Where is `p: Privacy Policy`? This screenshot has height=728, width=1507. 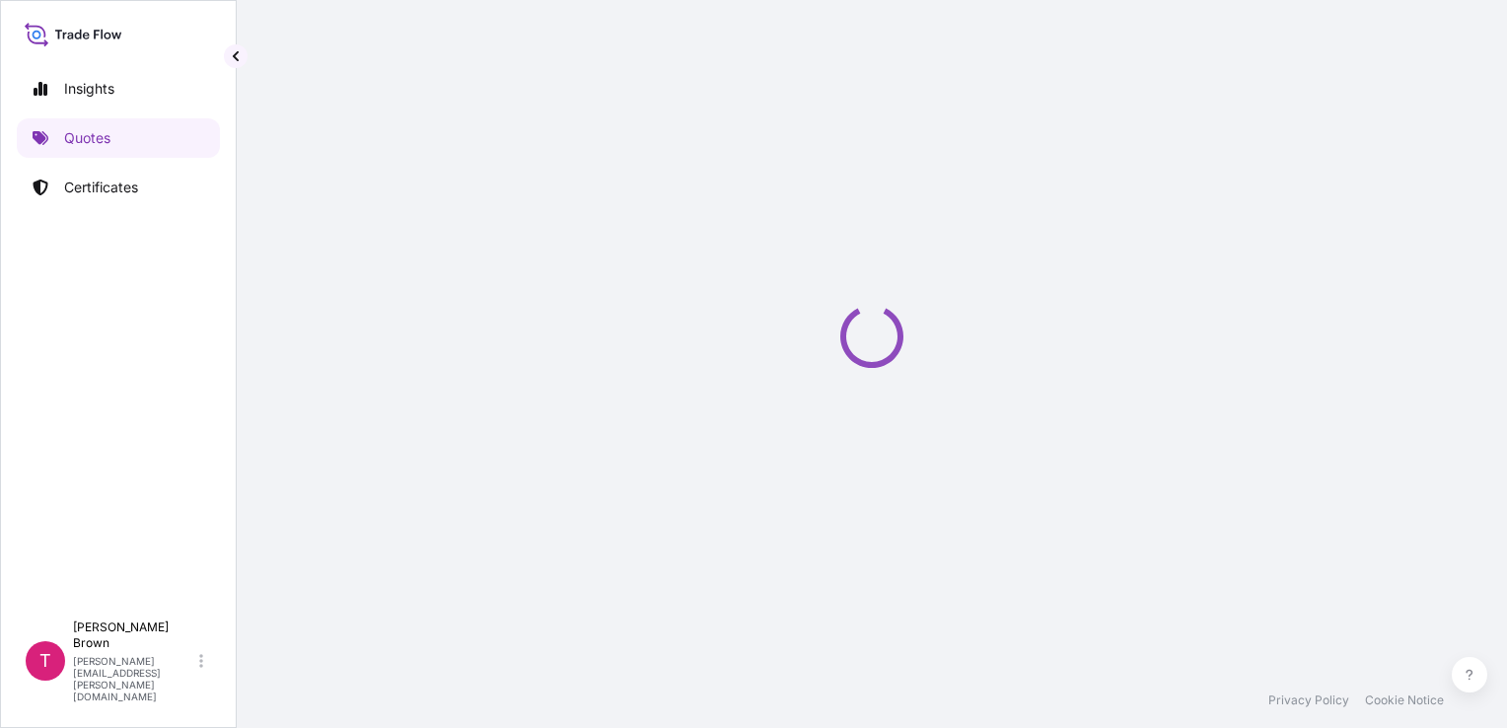 p: Privacy Policy is located at coordinates (1309, 700).